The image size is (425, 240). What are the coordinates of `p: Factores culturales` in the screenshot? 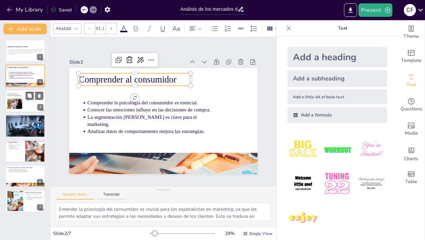 It's located at (15, 142).